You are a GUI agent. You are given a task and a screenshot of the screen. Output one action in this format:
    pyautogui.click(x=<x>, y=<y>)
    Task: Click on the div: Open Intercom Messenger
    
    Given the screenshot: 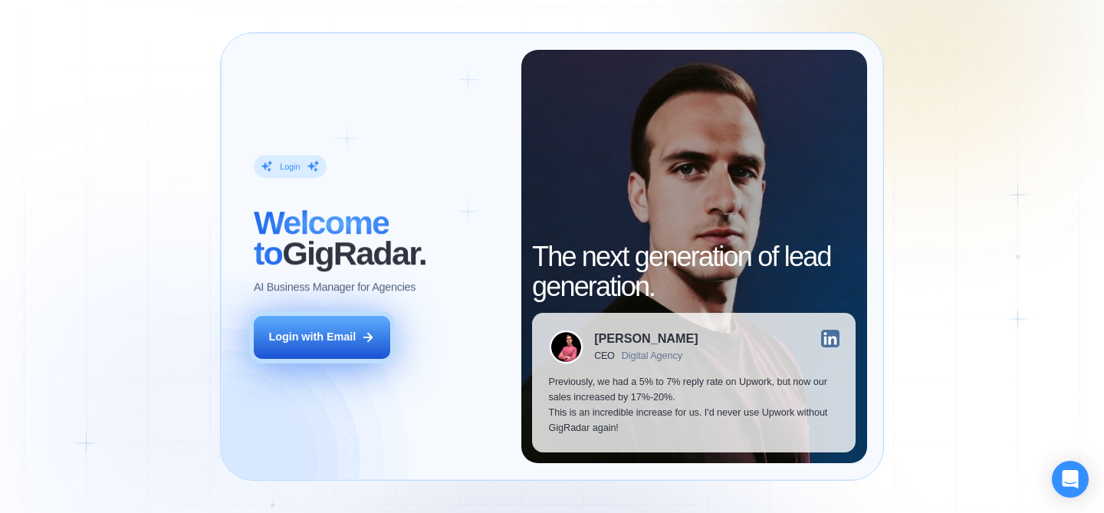 What is the action you would take?
    pyautogui.click(x=1071, y=479)
    